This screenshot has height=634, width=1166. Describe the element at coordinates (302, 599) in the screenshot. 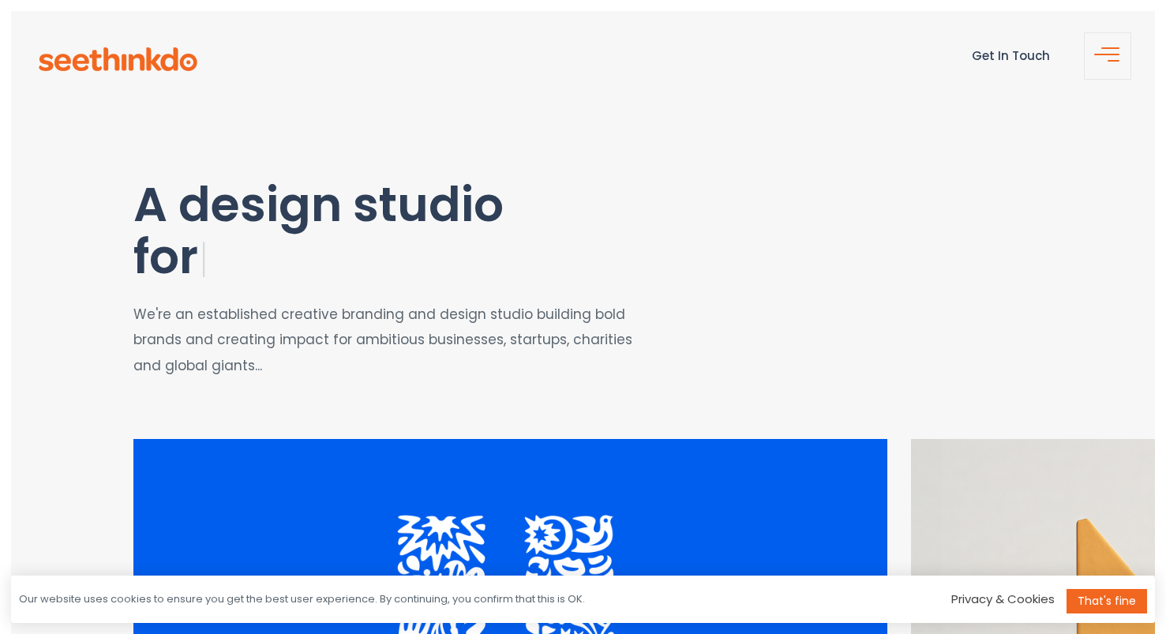

I see `div: Our website uses cookies to ensure you get the best user experience. By continuing, you confirm t...` at that location.